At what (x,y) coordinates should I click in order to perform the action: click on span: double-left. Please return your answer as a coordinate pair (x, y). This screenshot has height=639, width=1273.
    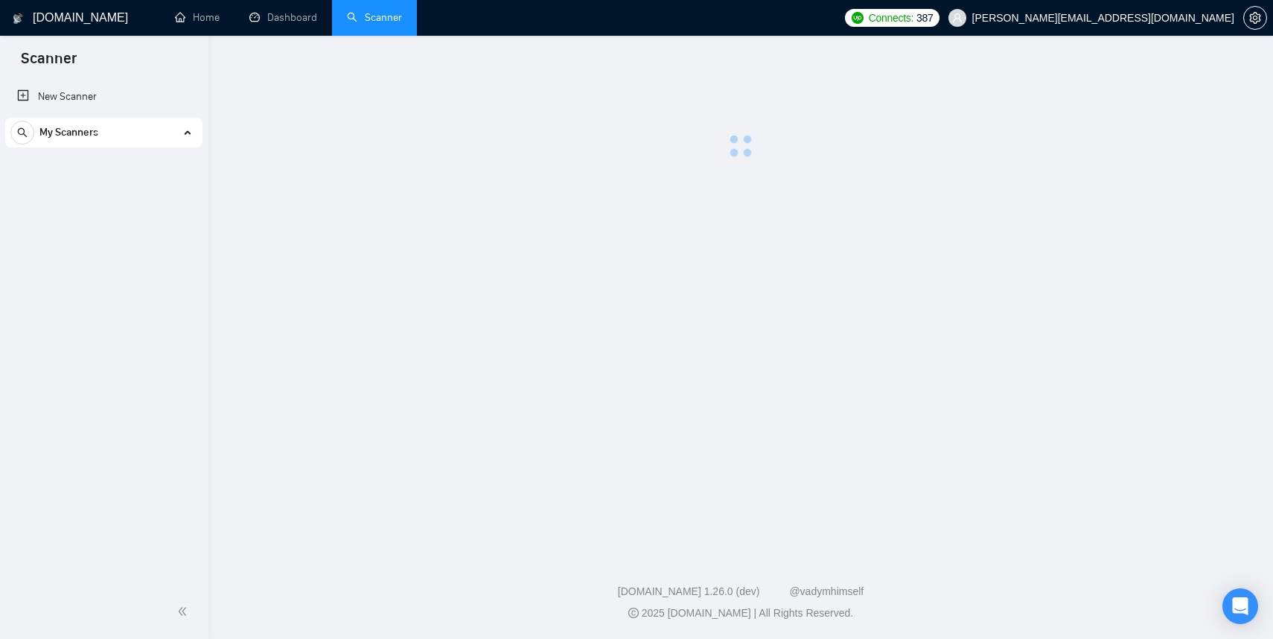
    Looking at the image, I should click on (185, 611).